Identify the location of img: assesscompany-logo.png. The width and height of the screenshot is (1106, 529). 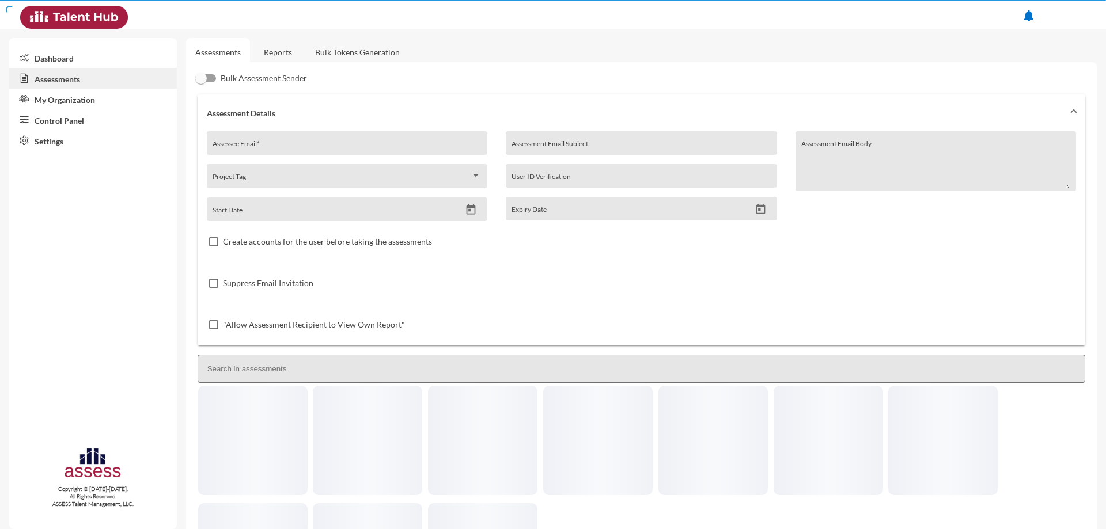
(93, 464).